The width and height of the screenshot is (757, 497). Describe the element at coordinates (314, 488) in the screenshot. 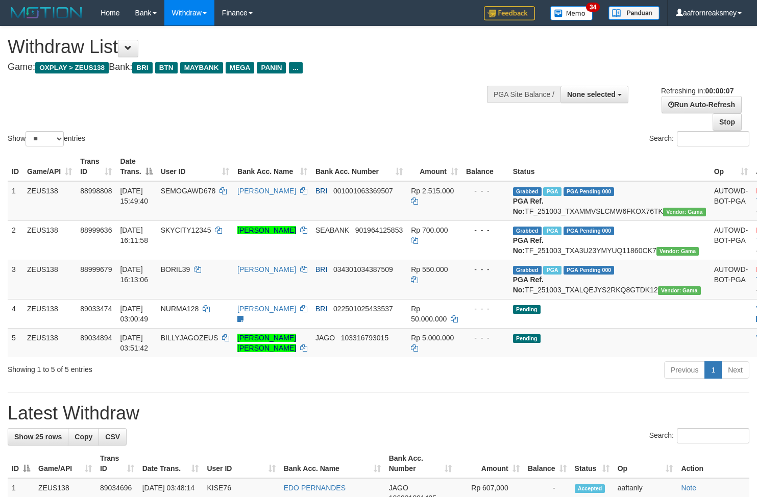

I see `a: EDO PERNANDES` at that location.